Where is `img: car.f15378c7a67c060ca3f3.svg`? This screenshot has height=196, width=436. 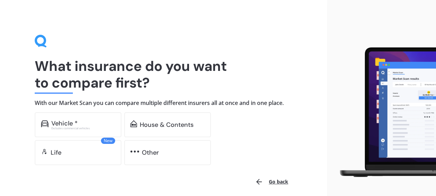
img: car.f15378c7a67c060ca3f3.svg is located at coordinates (45, 123).